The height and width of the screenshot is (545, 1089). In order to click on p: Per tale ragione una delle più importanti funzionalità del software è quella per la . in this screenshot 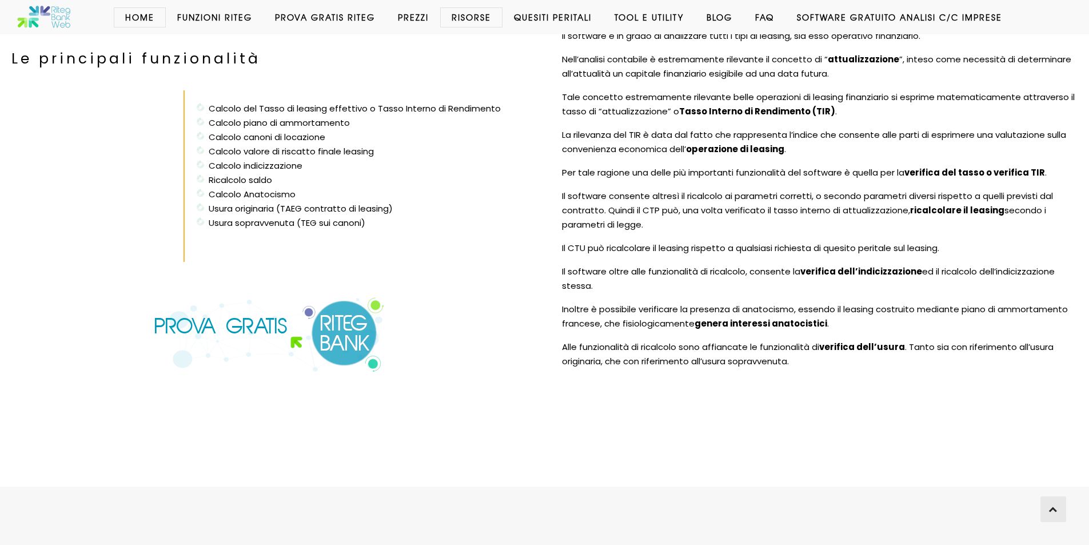, I will do `click(822, 173)`.